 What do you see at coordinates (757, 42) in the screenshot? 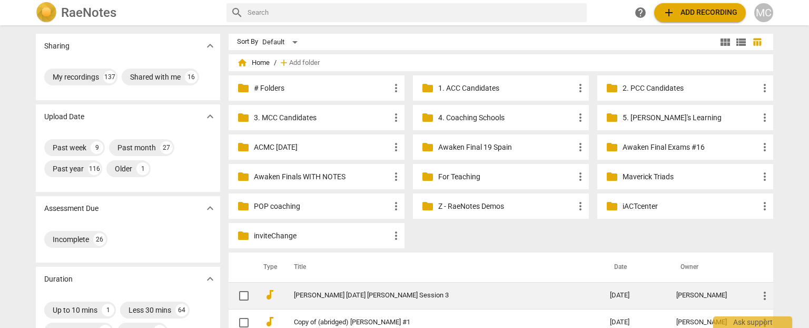
I see `span: table_chart` at bounding box center [757, 42].